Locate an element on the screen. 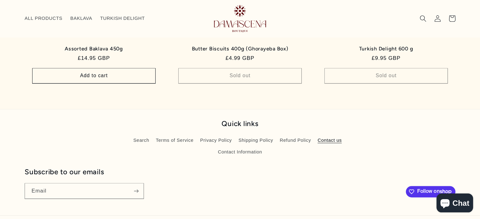 The width and height of the screenshot is (480, 219). a: Turkish Delight 600 g is located at coordinates (386, 49).